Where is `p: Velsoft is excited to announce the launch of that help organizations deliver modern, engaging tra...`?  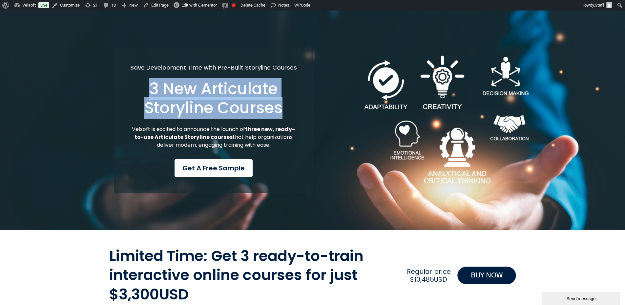
p: Velsoft is excited to announce the launch of that help organizations deliver modern, engaging tra... is located at coordinates (214, 137).